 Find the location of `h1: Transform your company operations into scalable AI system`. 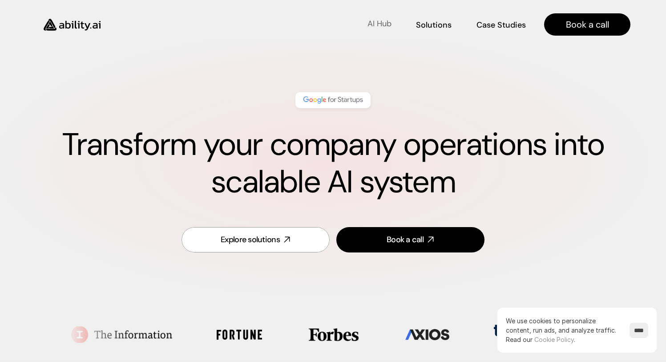

h1: Transform your company operations into scalable AI system is located at coordinates (333, 163).